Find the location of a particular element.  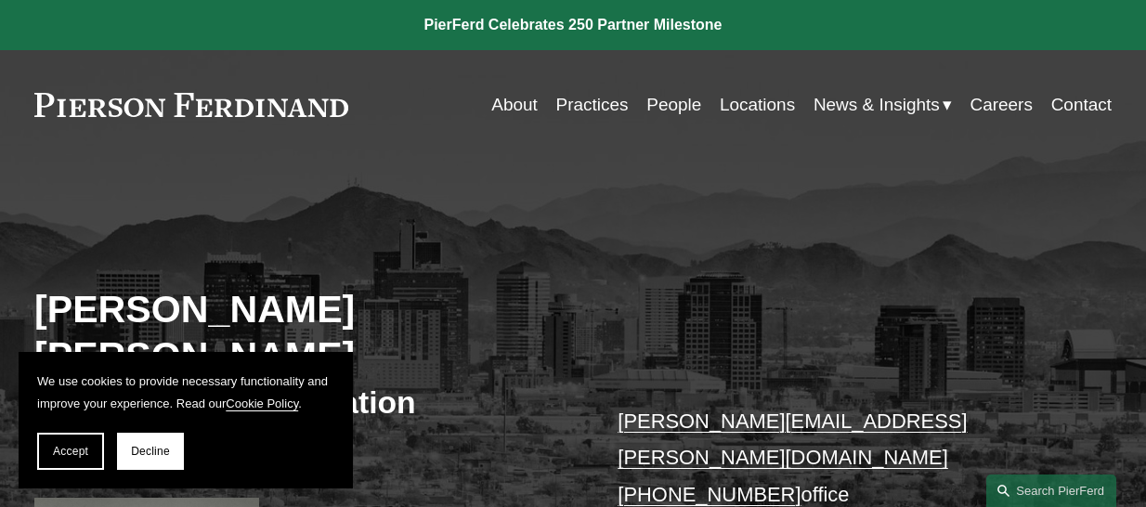

a: People is located at coordinates (673, 105).